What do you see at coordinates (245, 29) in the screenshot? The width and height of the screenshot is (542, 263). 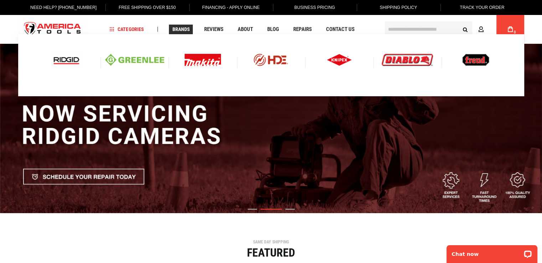 I see `a: About` at bounding box center [245, 29].